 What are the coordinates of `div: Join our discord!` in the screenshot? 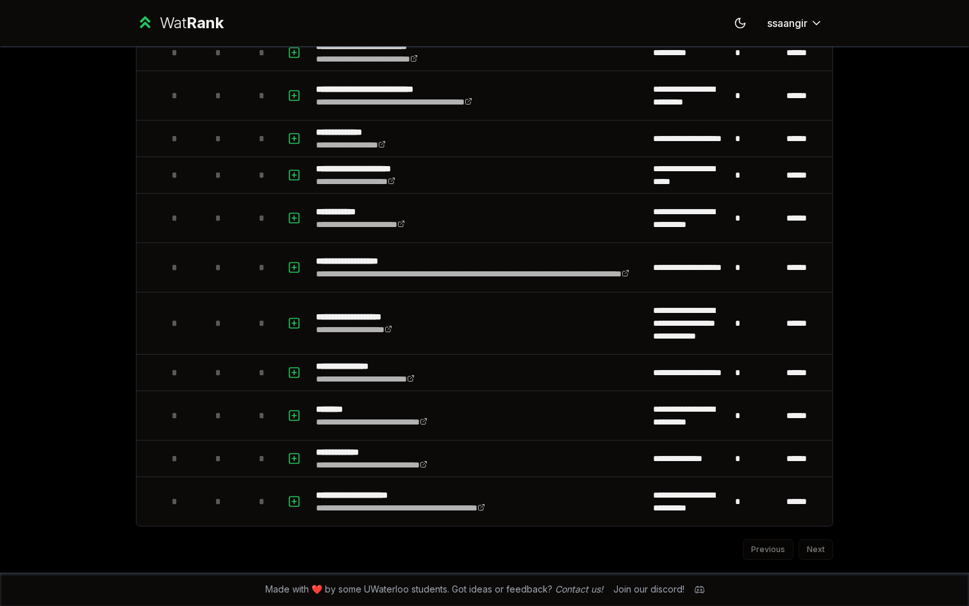 It's located at (649, 589).